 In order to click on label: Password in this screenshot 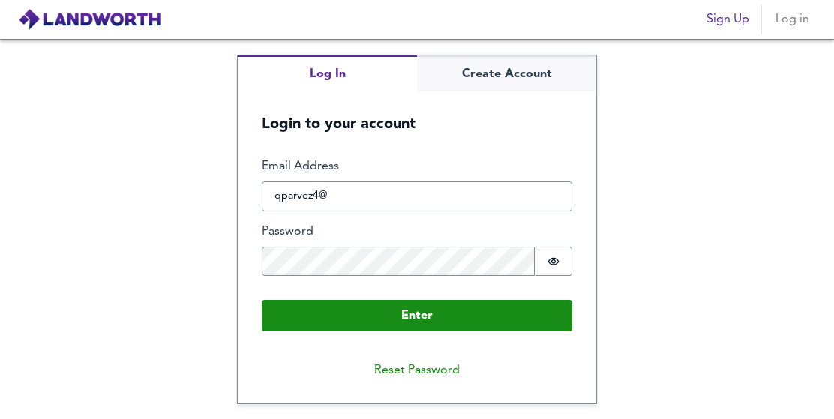, I will do `click(417, 232)`.